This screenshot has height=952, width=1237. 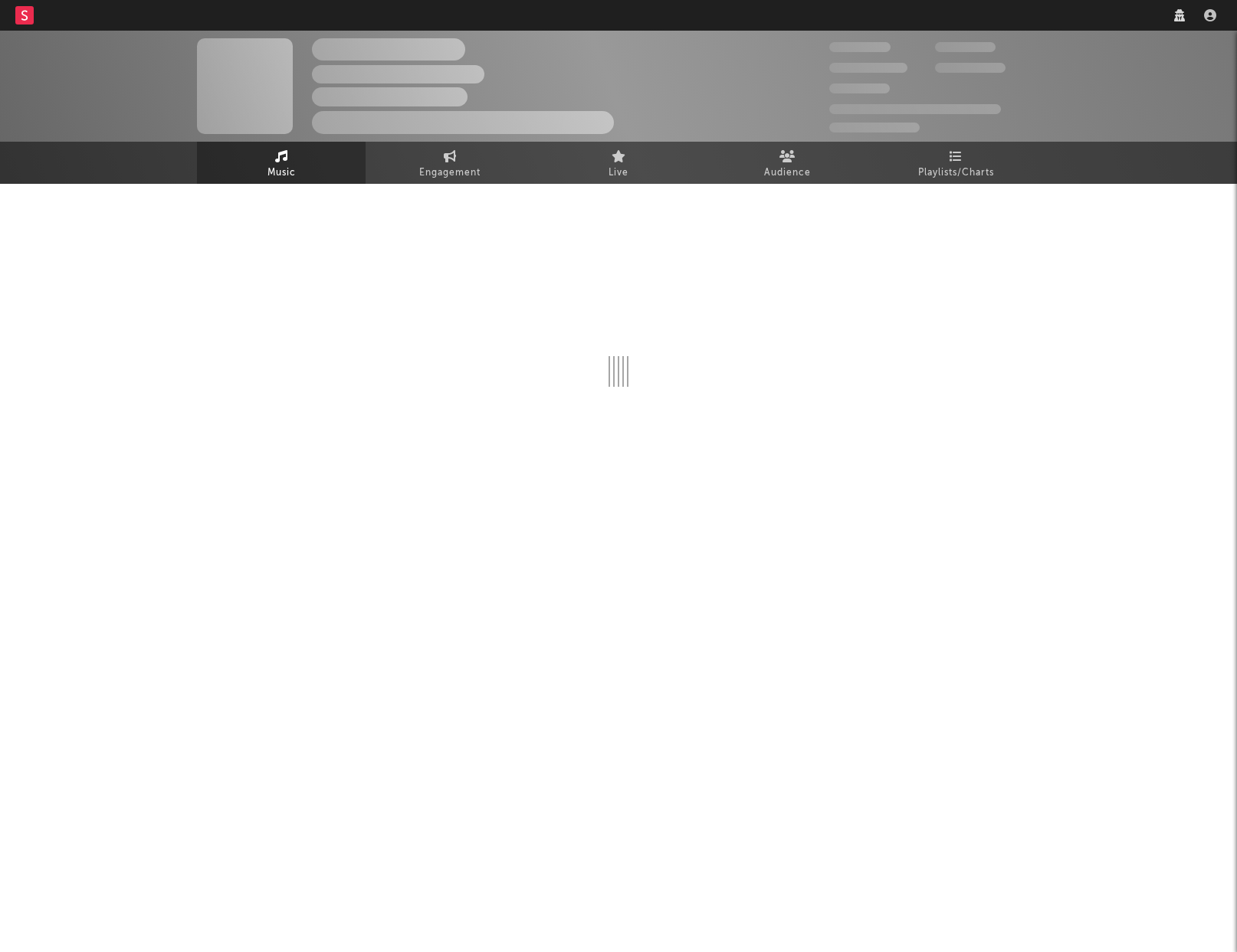 I want to click on span: 50,000,000, so click(x=868, y=67).